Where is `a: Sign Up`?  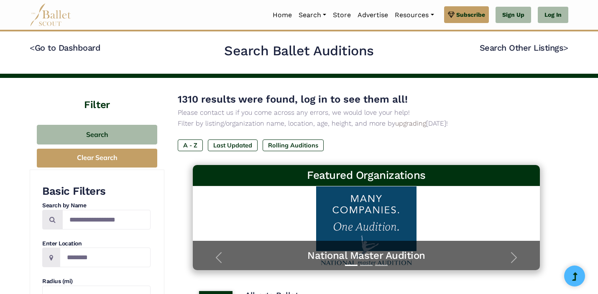
a: Sign Up is located at coordinates (513, 15).